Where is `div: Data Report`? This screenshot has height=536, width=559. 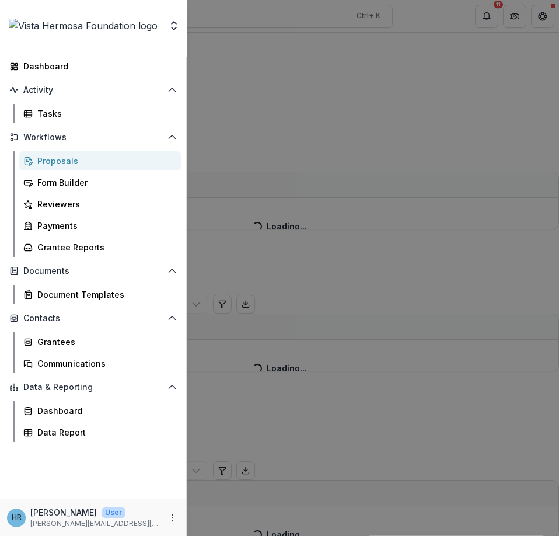
div: Data Report is located at coordinates (104, 432).